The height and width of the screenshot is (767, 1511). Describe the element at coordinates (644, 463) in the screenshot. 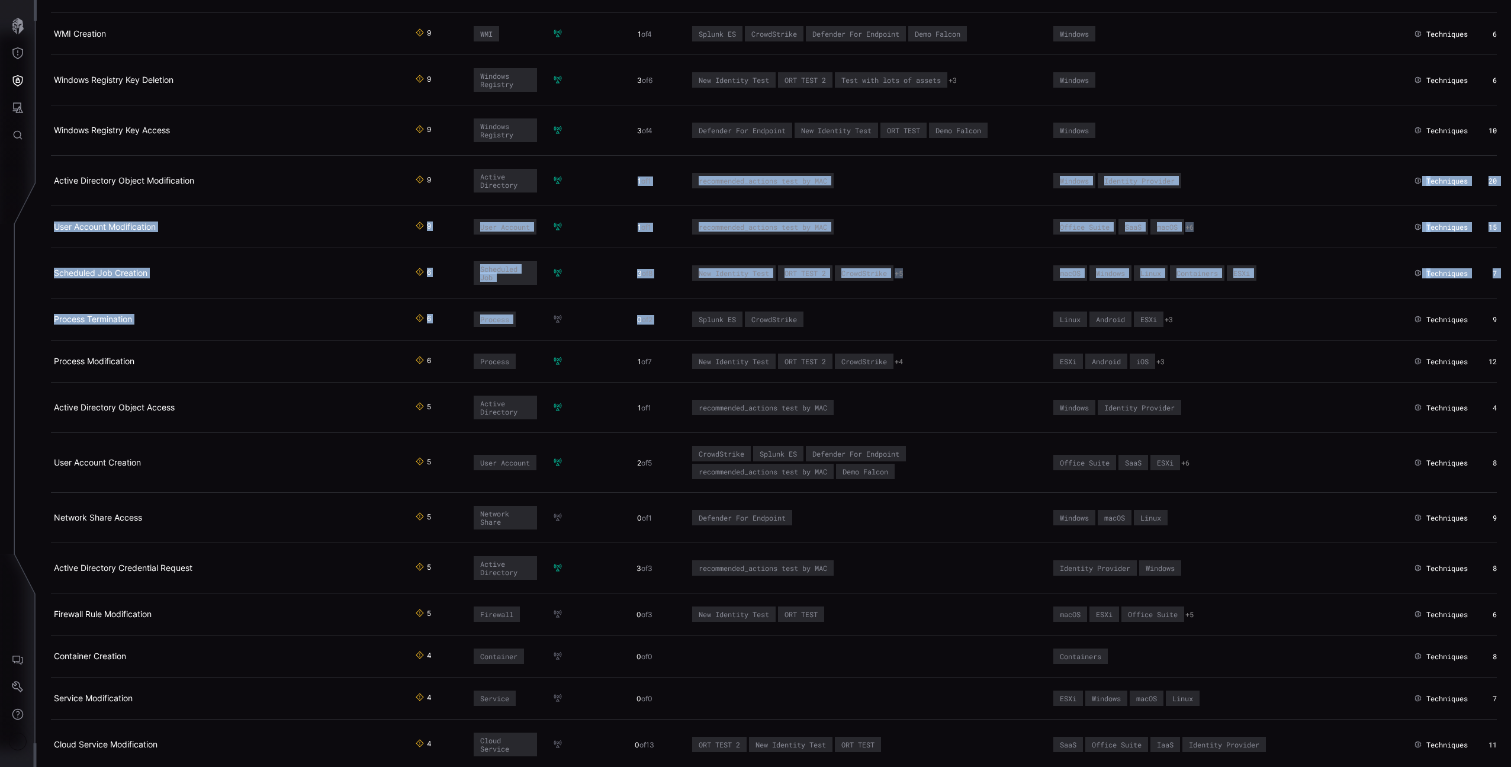

I see `div: 2` at that location.